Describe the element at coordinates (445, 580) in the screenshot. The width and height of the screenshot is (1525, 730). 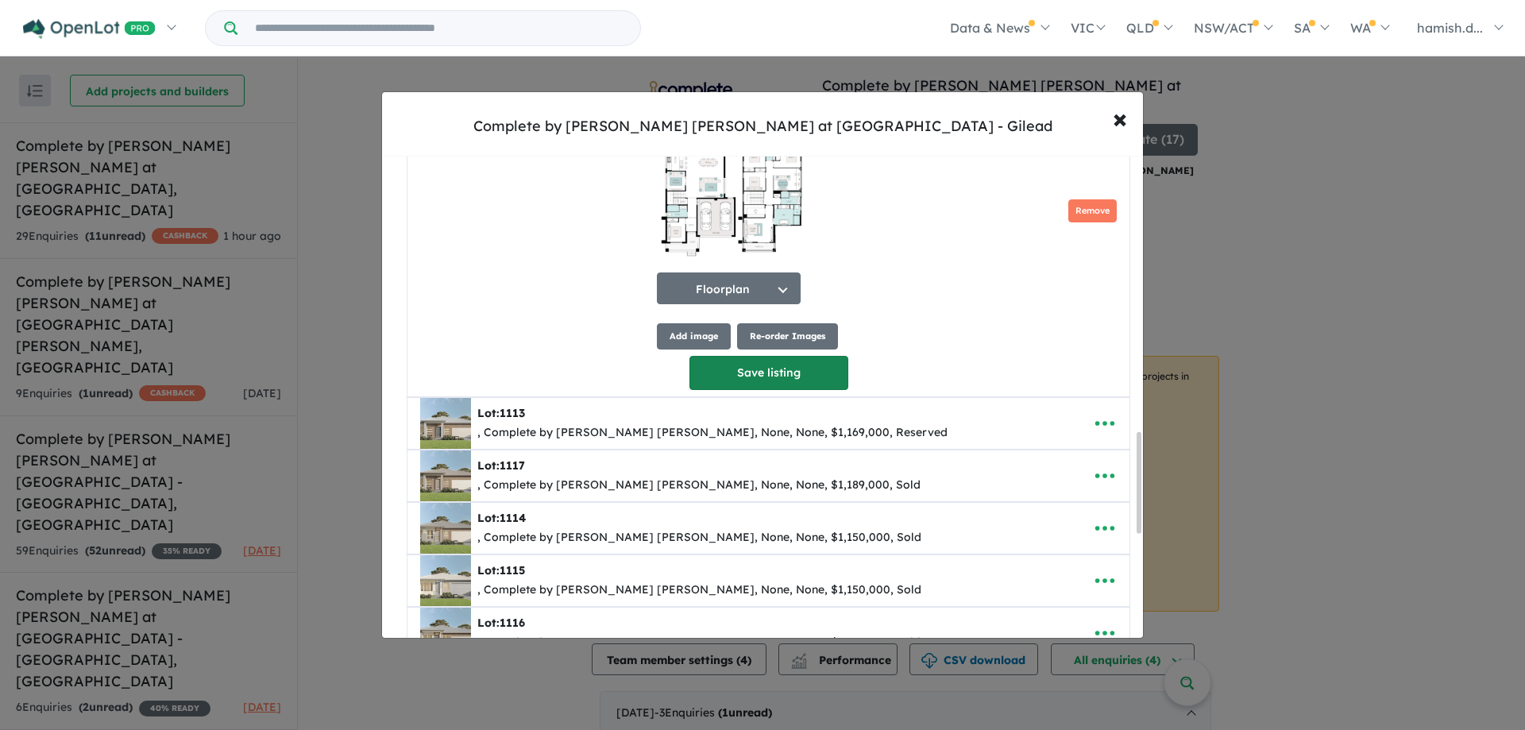
I see `img: Complete%20by%20McDonald%20Jones%20Homes%20at%20Figtree%20Hill%20-%20Gilead%20-%20Lot%201115___17...` at that location.